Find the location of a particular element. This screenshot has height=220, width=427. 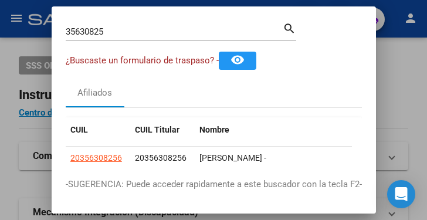

mat-icon: remove_red_eye is located at coordinates (238, 60).